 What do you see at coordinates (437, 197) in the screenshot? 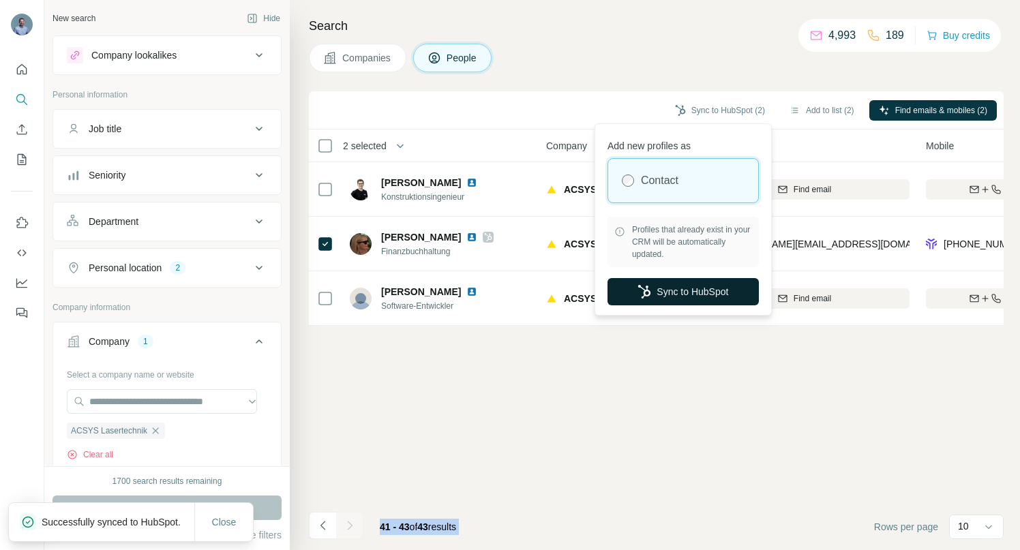
I see `span: Konstruktionsingenieur` at bounding box center [437, 197].